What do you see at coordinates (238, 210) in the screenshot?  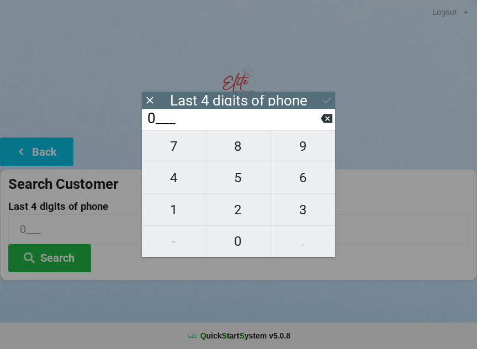 I see `span: 2` at bounding box center [238, 210].